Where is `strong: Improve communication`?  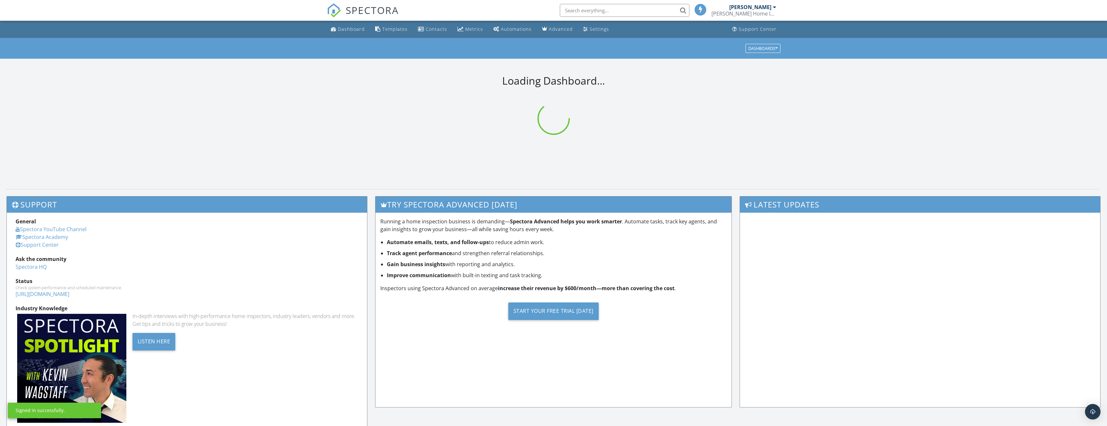
strong: Improve communication is located at coordinates (419, 275).